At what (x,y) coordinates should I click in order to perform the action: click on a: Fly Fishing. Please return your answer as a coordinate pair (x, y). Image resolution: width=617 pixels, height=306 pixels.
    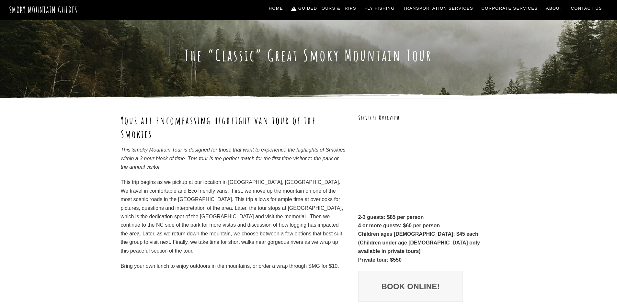
    Looking at the image, I should click on (379, 8).